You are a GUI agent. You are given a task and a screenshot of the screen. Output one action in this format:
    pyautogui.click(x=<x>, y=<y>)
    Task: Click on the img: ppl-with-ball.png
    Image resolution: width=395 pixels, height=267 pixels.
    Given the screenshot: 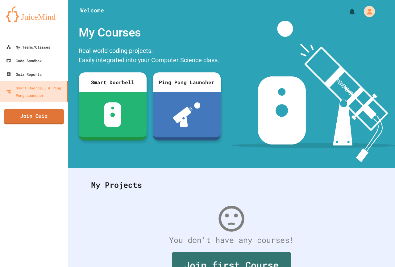 What is the action you would take?
    pyautogui.click(x=187, y=115)
    